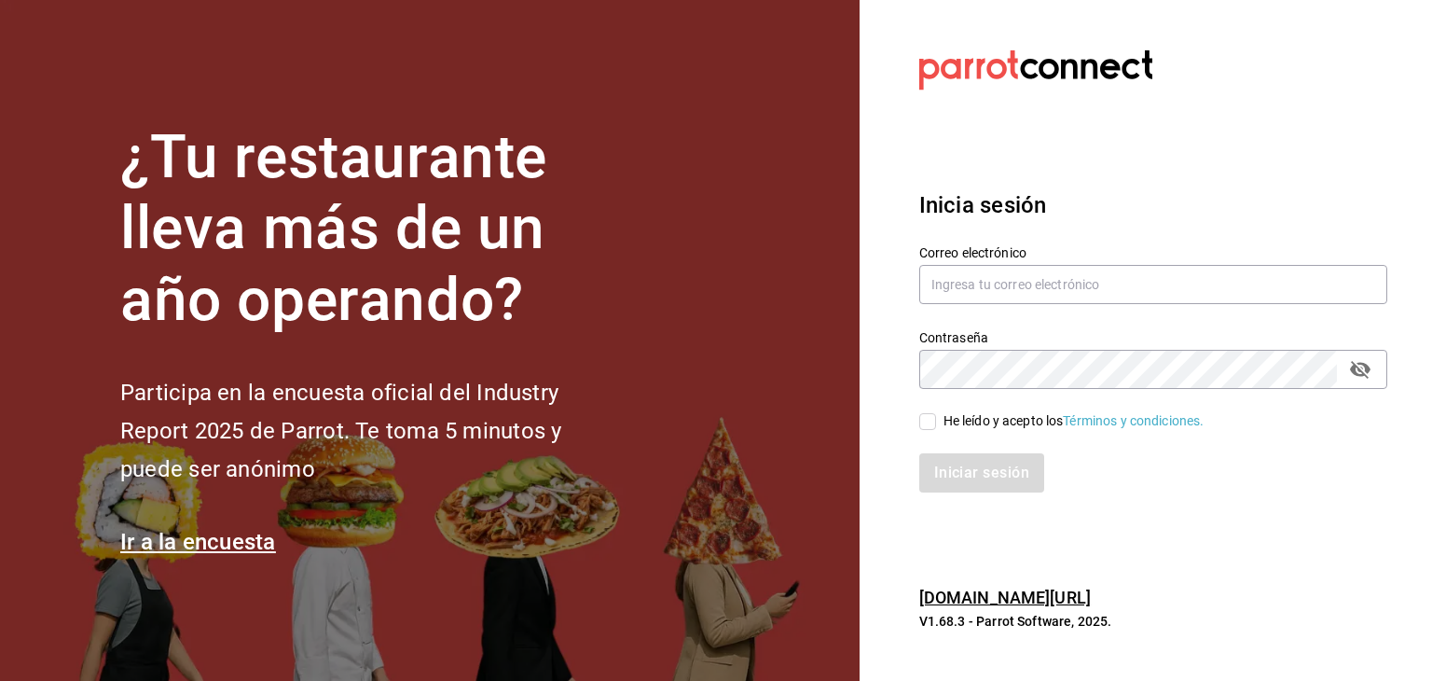  Describe the element at coordinates (1074, 421) in the screenshot. I see `div: He leído y acepto los` at that location.